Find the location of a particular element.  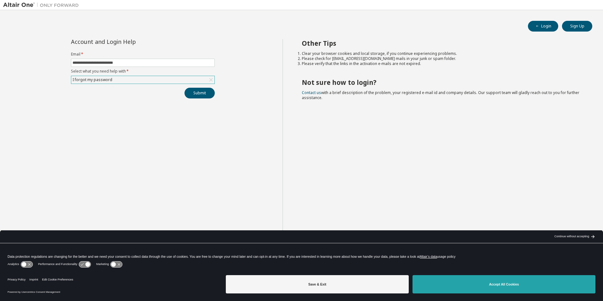

button: Submit is located at coordinates (200, 93).